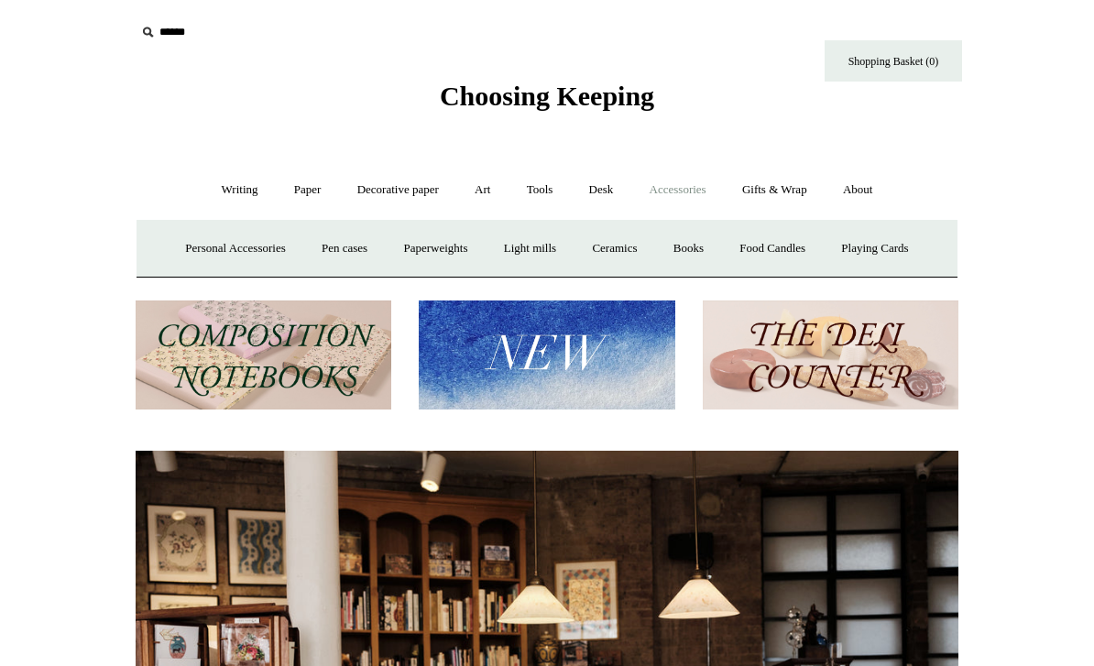  Describe the element at coordinates (601, 190) in the screenshot. I see `a: Desk` at that location.